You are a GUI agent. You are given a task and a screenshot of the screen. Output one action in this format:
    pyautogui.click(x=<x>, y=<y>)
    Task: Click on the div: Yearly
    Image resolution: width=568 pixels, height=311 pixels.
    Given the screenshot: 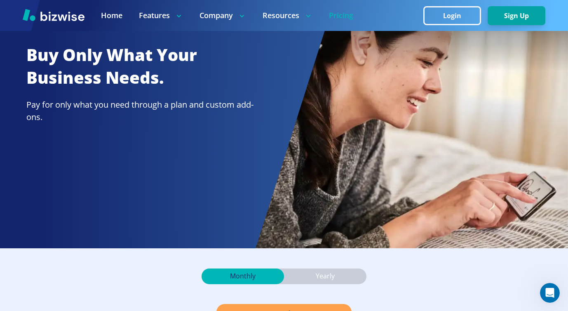 What is the action you would take?
    pyautogui.click(x=325, y=276)
    